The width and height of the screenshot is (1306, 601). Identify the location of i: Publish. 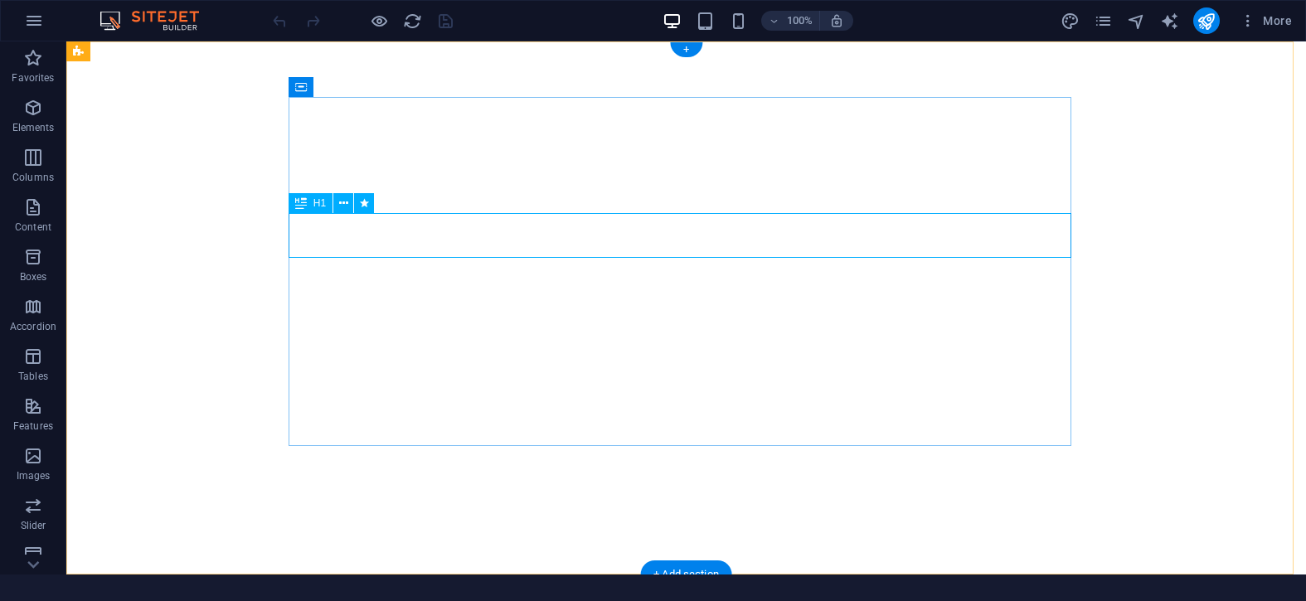
(1206, 21).